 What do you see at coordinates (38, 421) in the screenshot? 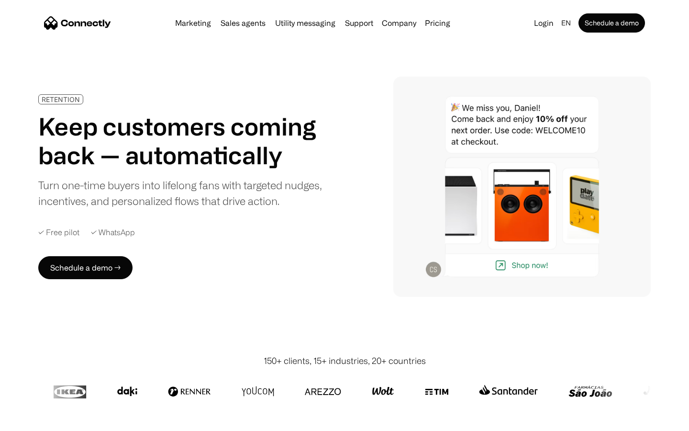
I see `ul: Language list` at bounding box center [38, 421].